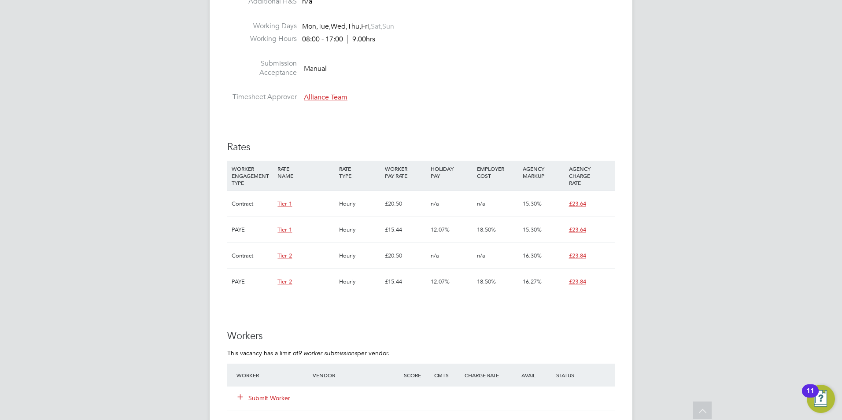 The image size is (842, 420). Describe the element at coordinates (339, 39) in the screenshot. I see `div: 08:00 - 17:00` at that location.